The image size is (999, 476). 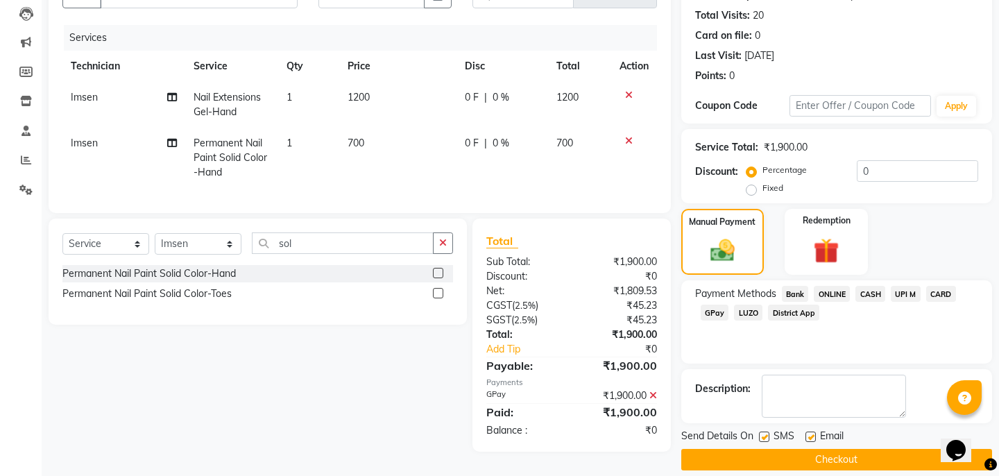 What do you see at coordinates (231, 66) in the screenshot?
I see `th: Service` at bounding box center [231, 66].